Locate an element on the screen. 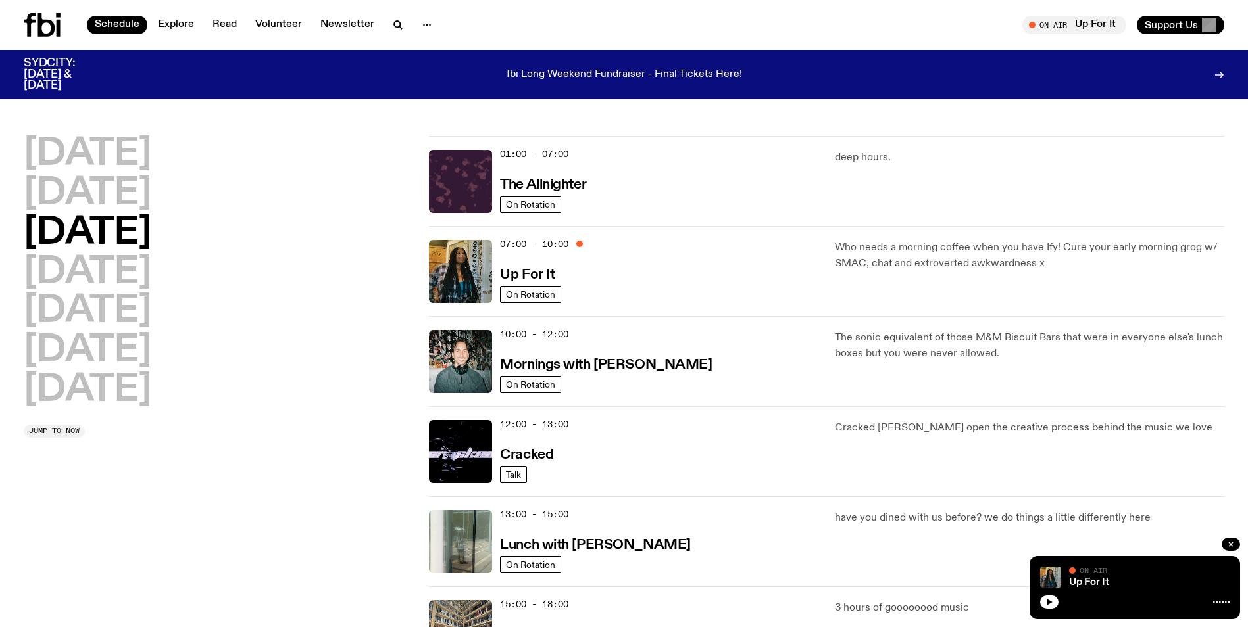  span: 07:00 - 10:00 is located at coordinates (534, 244).